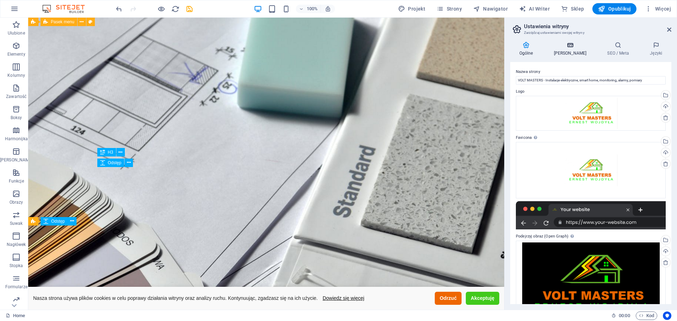  Describe the element at coordinates (420, 281) in the screenshot. I see `button: Odrzuć pliki cookies` at that location.